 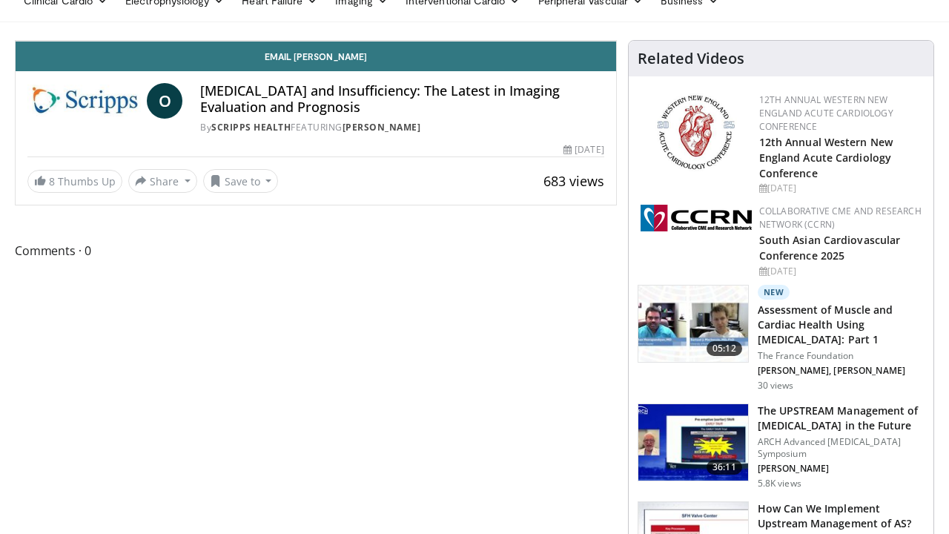 What do you see at coordinates (724, 467) in the screenshot?
I see `span: 36:11` at bounding box center [724, 467].